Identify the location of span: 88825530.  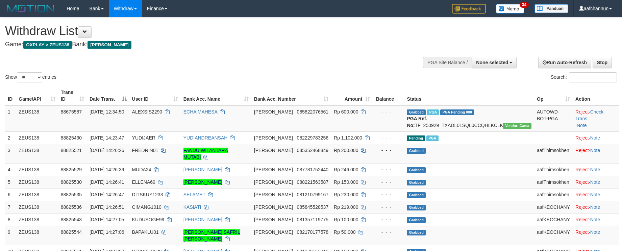
(71, 182).